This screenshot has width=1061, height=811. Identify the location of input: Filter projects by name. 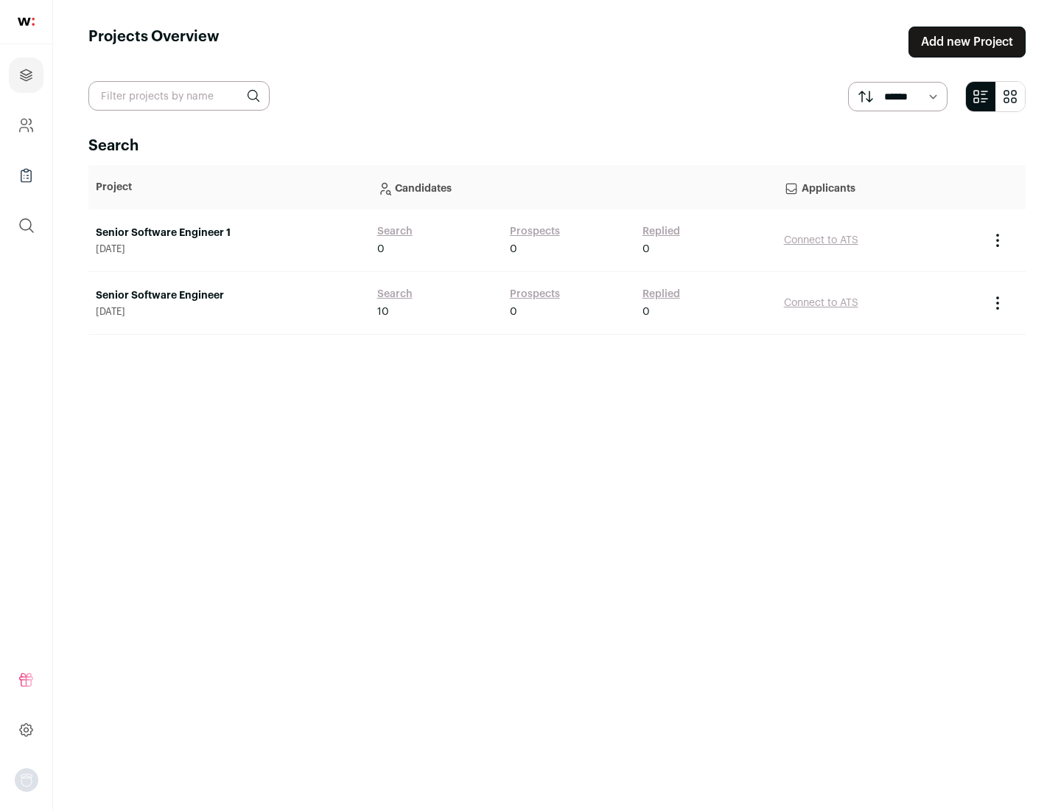
(179, 96).